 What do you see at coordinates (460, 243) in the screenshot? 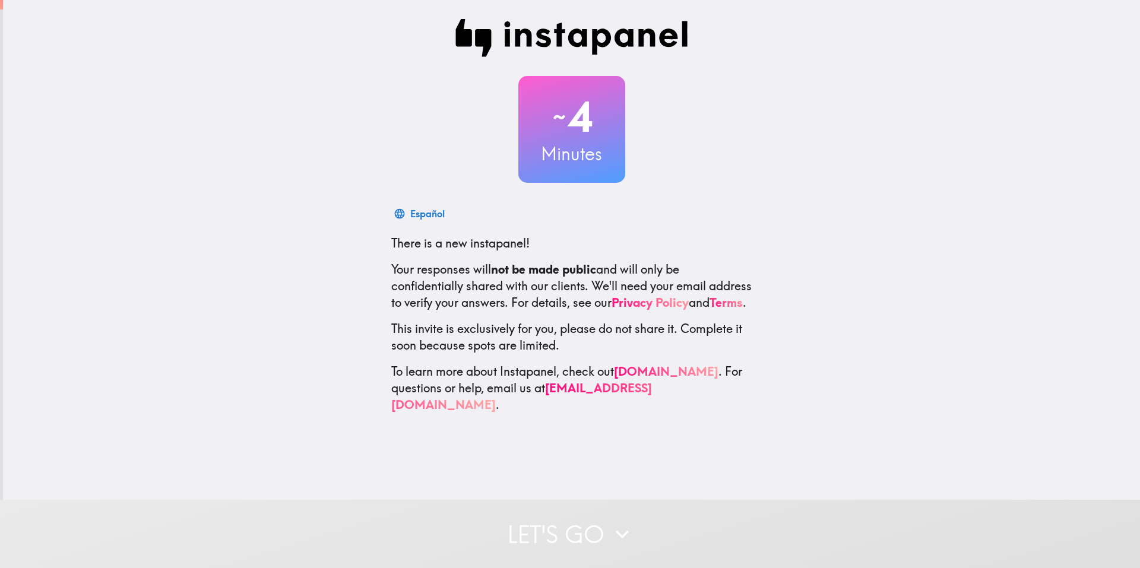
I see `span: There is a new instapanel!` at bounding box center [460, 243].